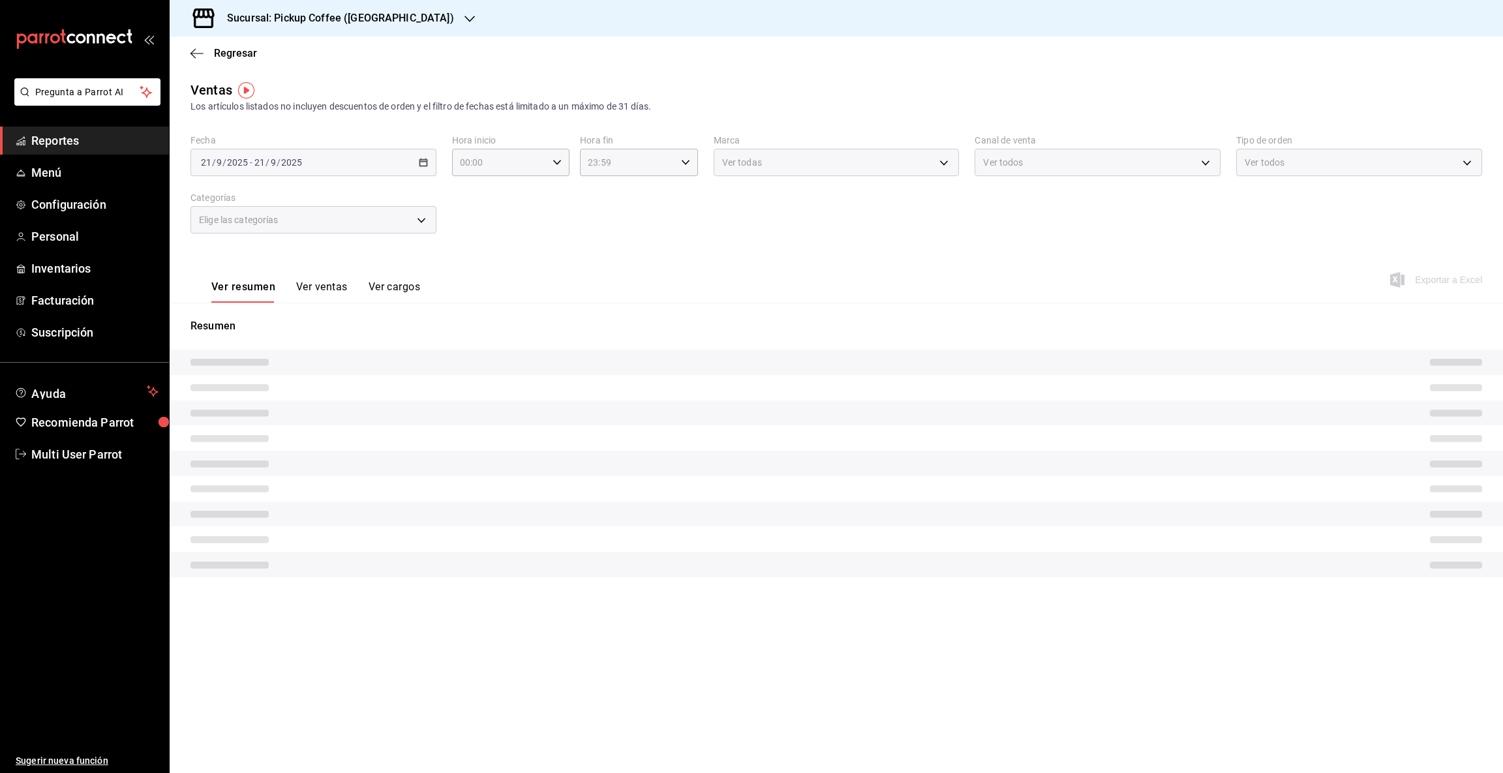 The height and width of the screenshot is (773, 1503). What do you see at coordinates (87, 92) in the screenshot?
I see `button: Pregunta a Parrot AI` at bounding box center [87, 92].